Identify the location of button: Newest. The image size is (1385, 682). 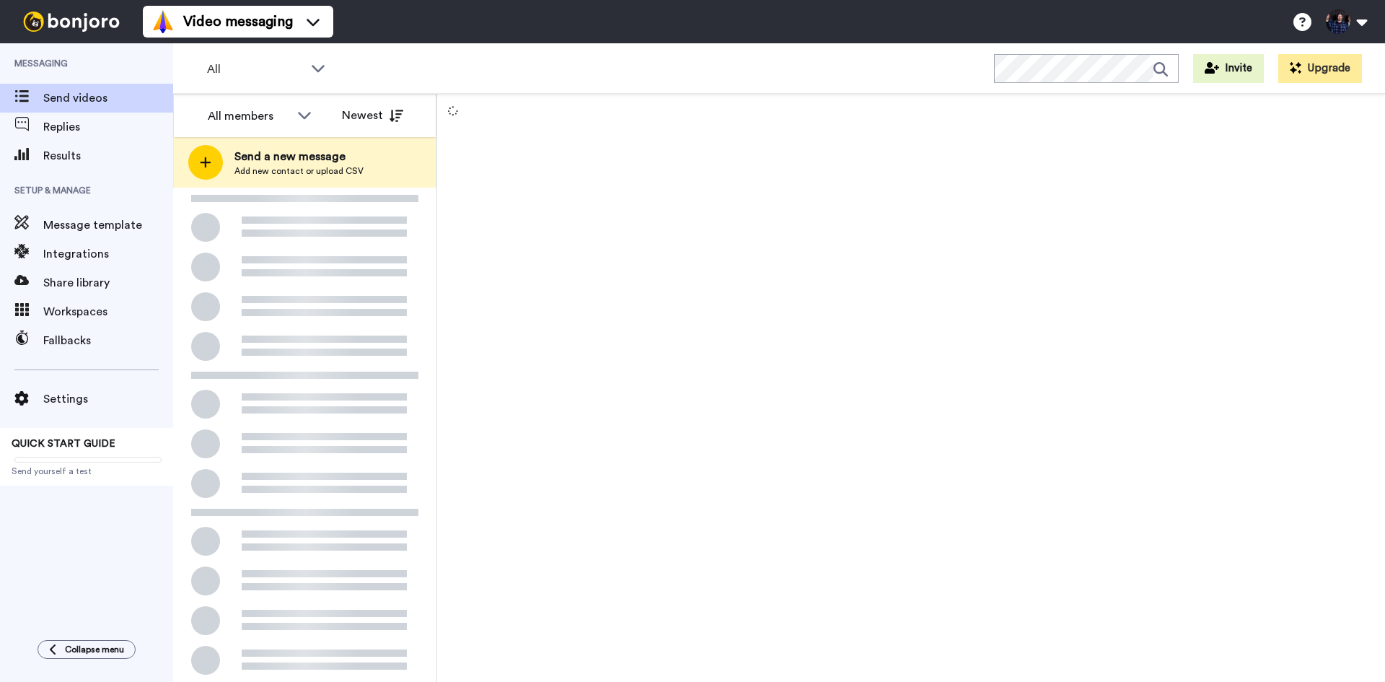
(372, 115).